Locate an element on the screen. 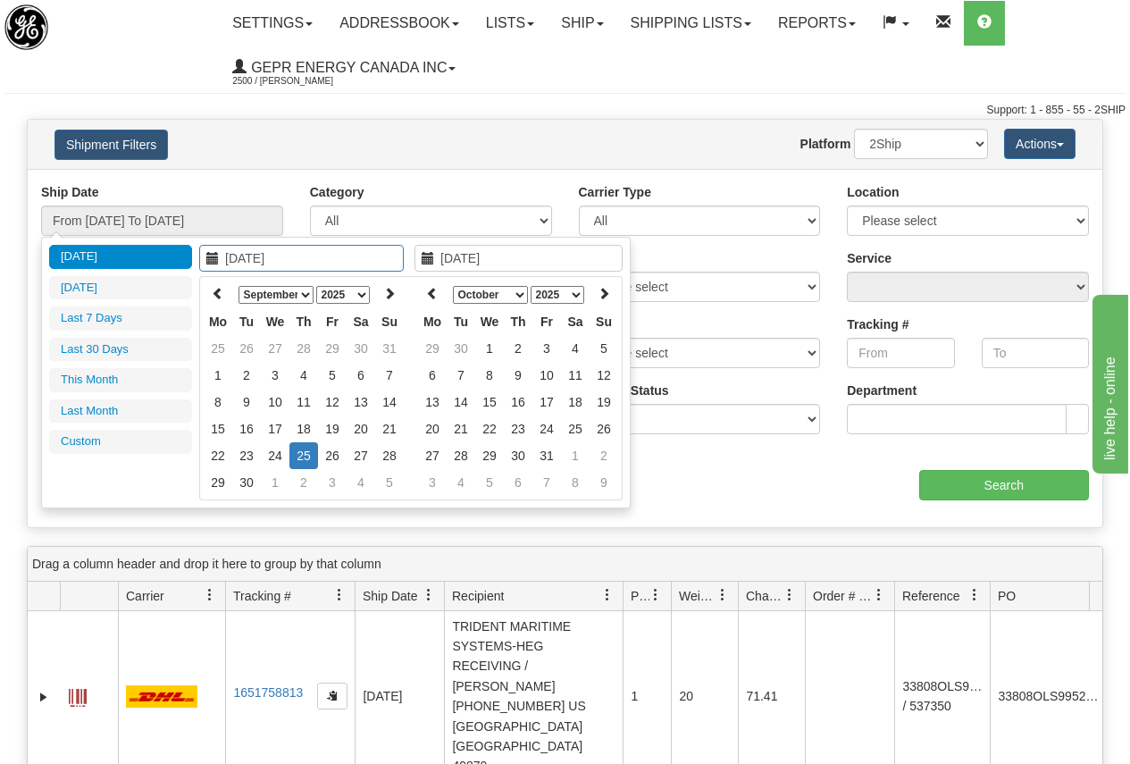 The image size is (1130, 764). a: Carrier filter column settings is located at coordinates (210, 595).